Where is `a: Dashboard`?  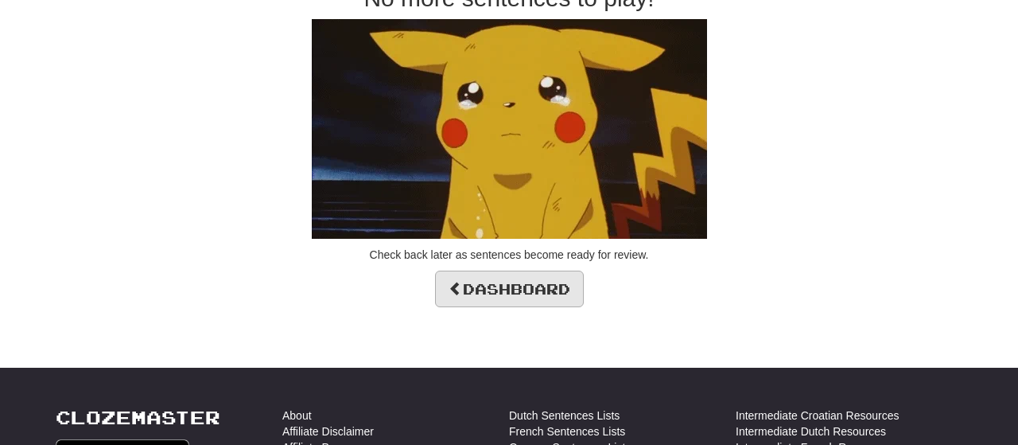
a: Dashboard is located at coordinates (509, 289).